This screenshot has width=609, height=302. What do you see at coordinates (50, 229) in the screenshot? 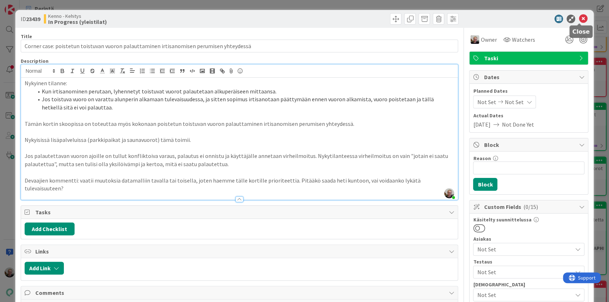
I see `button: Add Checklist` at bounding box center [50, 229].